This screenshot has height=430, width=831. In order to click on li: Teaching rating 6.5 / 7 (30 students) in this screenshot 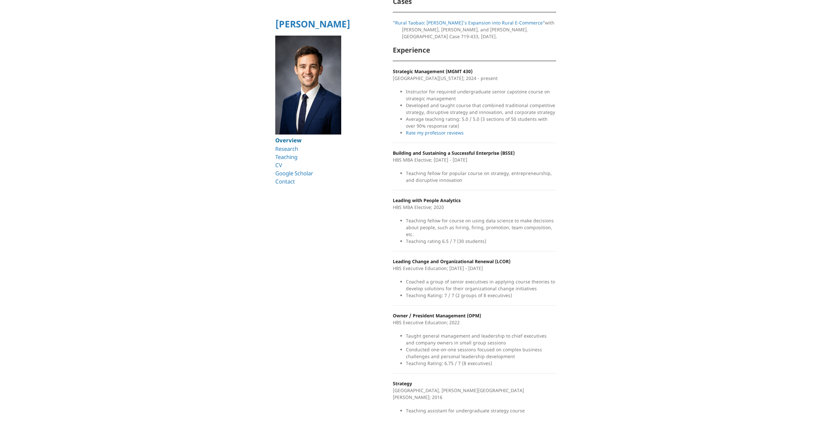, I will do `click(481, 241)`.